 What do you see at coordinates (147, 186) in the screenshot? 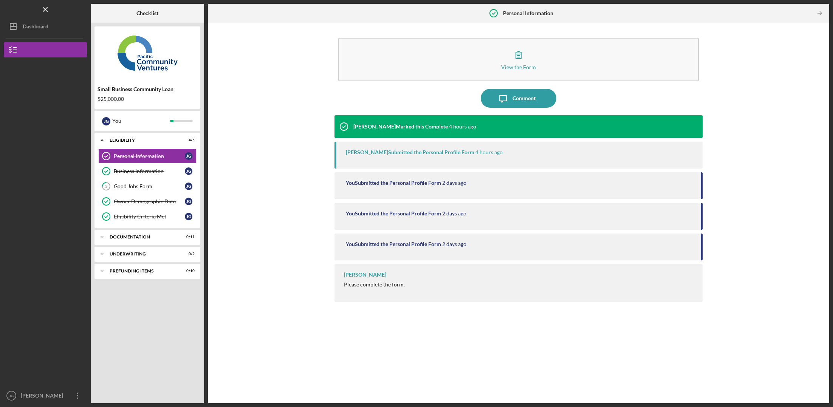
I see `a: 3Good Jobs FormJG` at bounding box center [147, 186].